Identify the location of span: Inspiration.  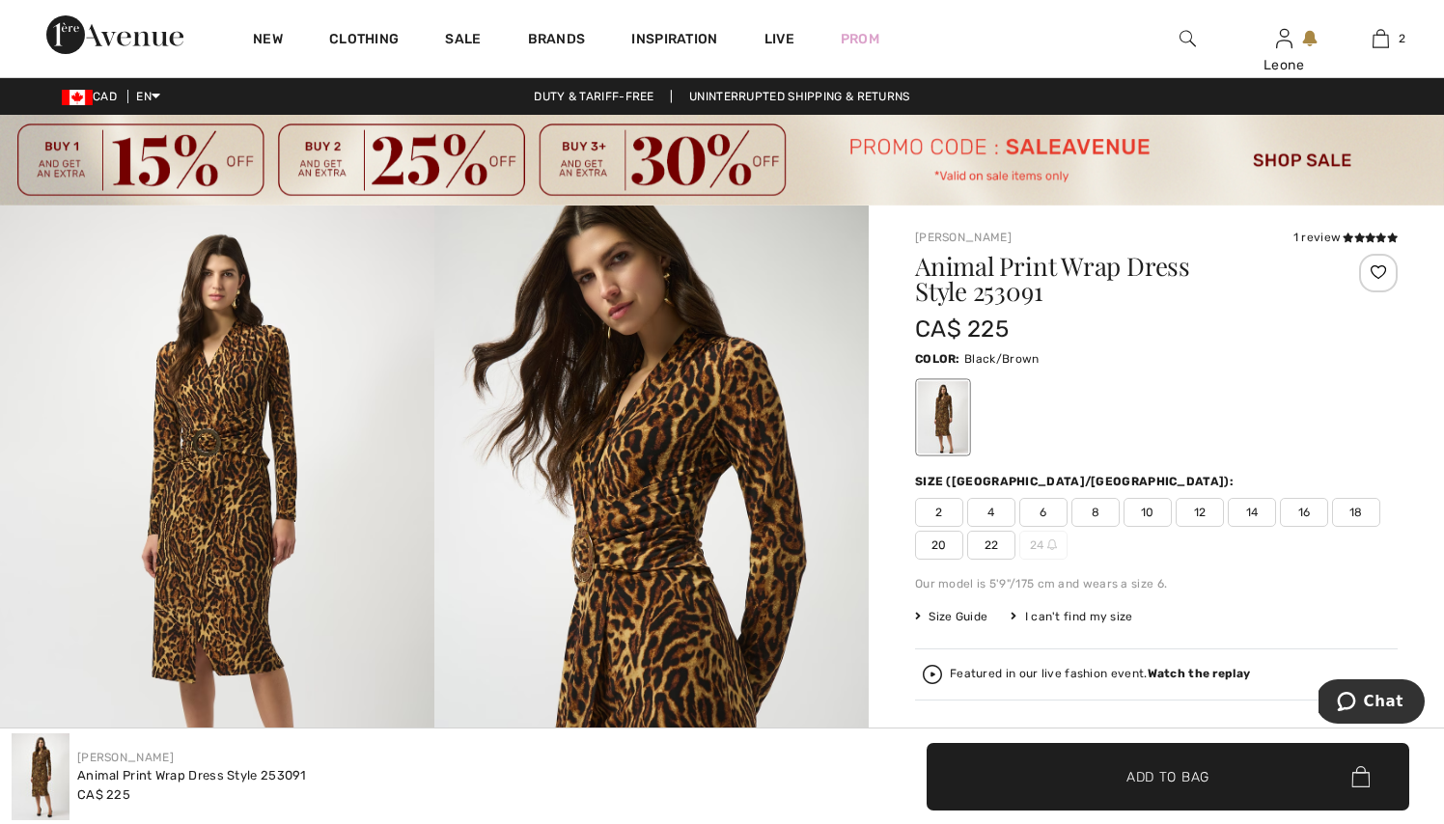
(674, 41).